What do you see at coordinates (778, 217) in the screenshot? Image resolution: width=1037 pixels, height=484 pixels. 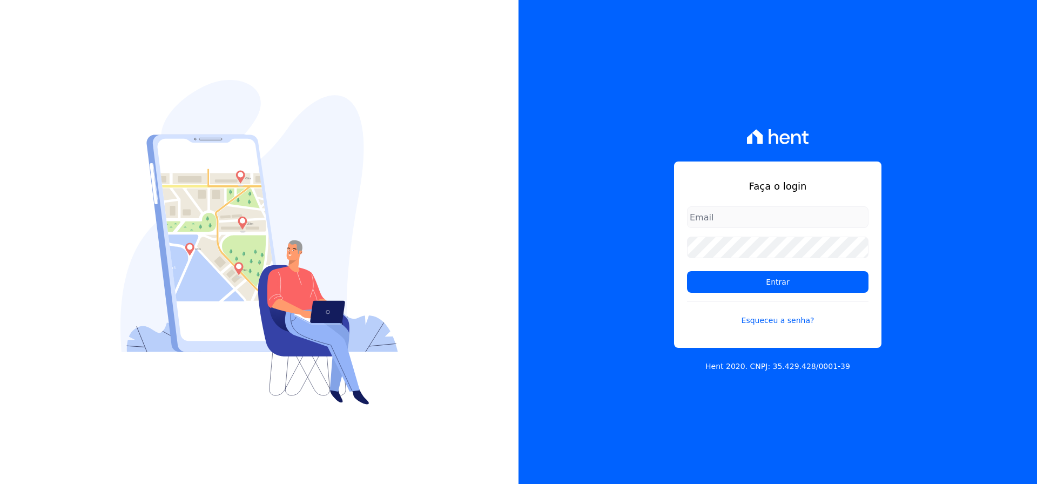 I see `input: Email` at bounding box center [778, 217].